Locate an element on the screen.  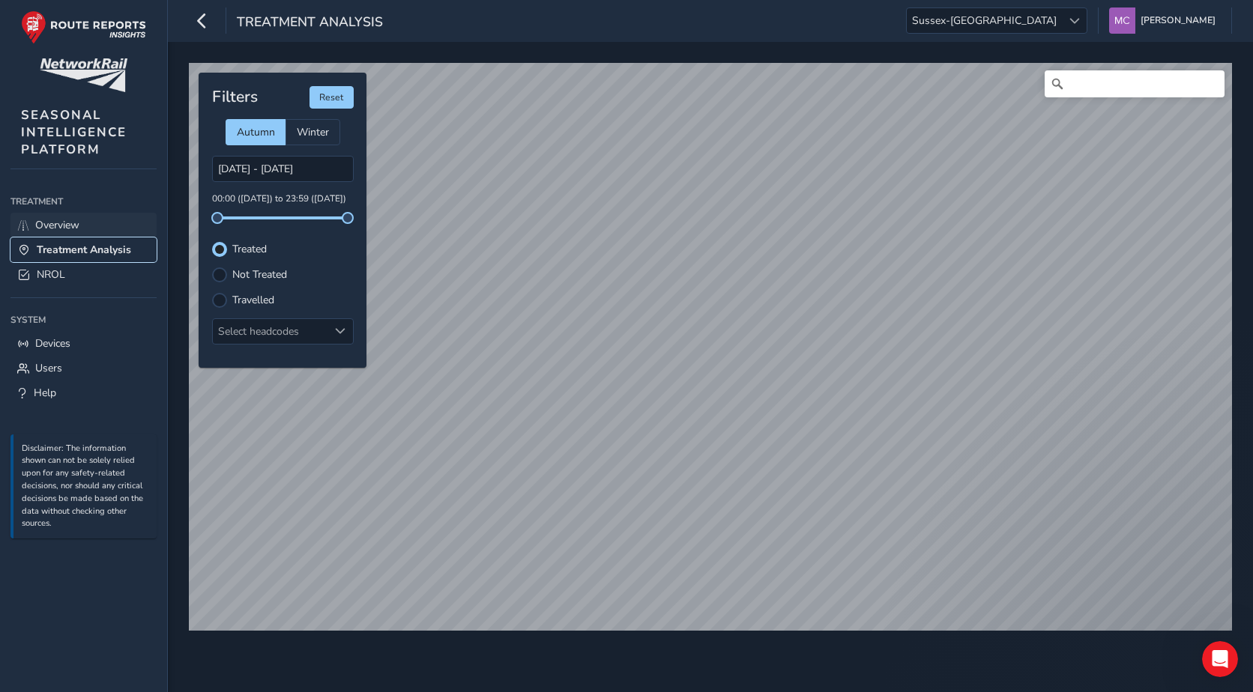
img: customer logo is located at coordinates (83, 75).